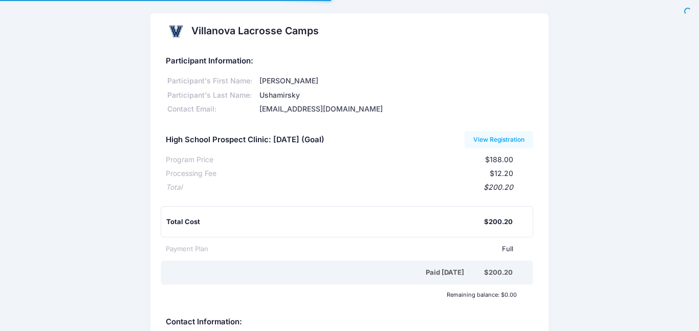 The width and height of the screenshot is (699, 331). Describe the element at coordinates (341, 295) in the screenshot. I see `div: Remaining balance: $0.00` at that location.